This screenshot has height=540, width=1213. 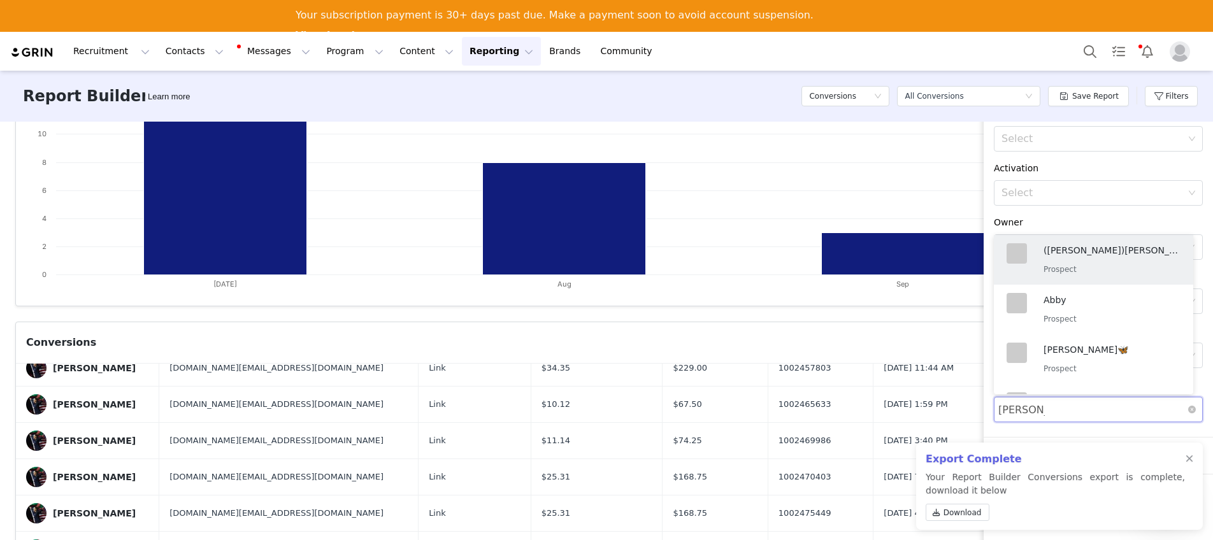 I want to click on a: Community, so click(x=629, y=51).